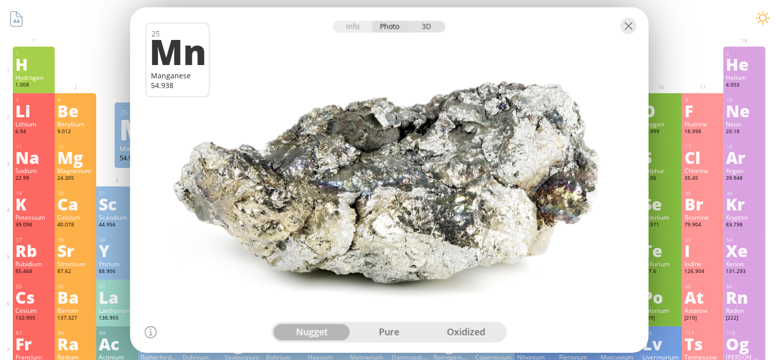 The image size is (778, 360). I want to click on div: 21, so click(117, 193).